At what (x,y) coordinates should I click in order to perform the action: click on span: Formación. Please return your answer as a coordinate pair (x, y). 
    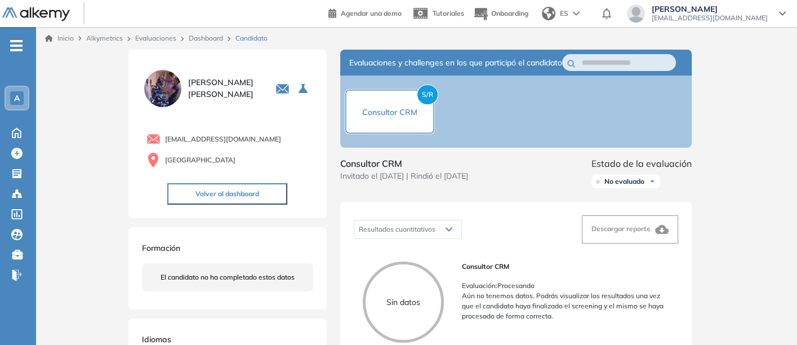
    Looking at the image, I should click on (161, 248).